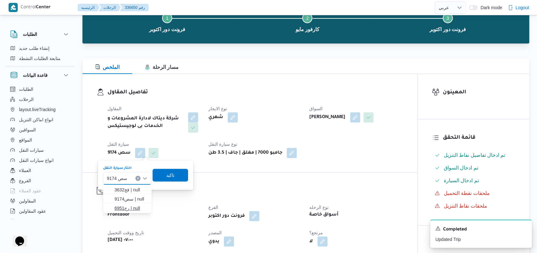  Describe the element at coordinates (117, 178) in the screenshot. I see `span: سص 9174` at that location.